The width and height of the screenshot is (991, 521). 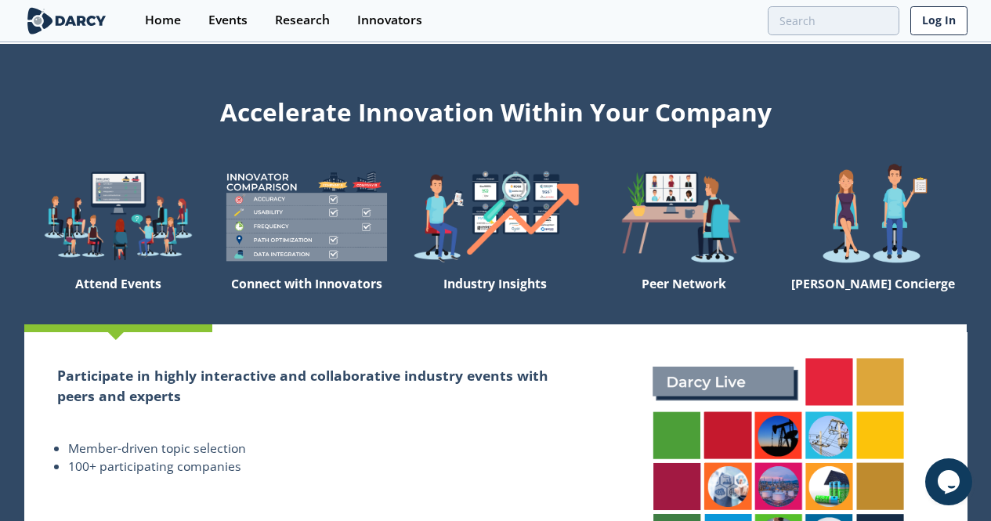 I want to click on input: Advanced Search, so click(x=834, y=20).